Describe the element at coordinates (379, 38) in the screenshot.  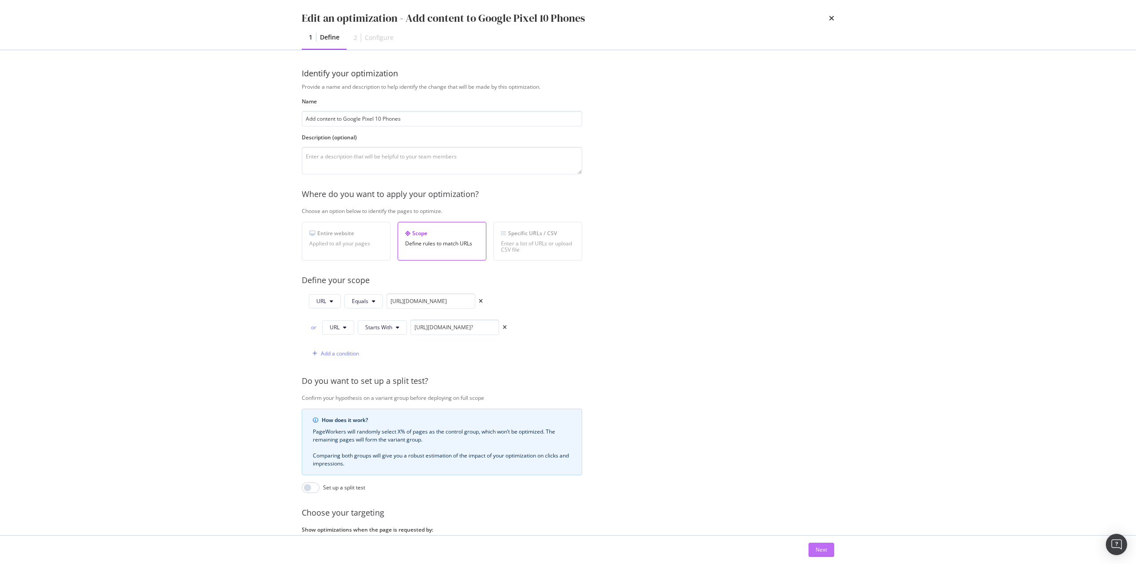
I see `div: Configure` at that location.